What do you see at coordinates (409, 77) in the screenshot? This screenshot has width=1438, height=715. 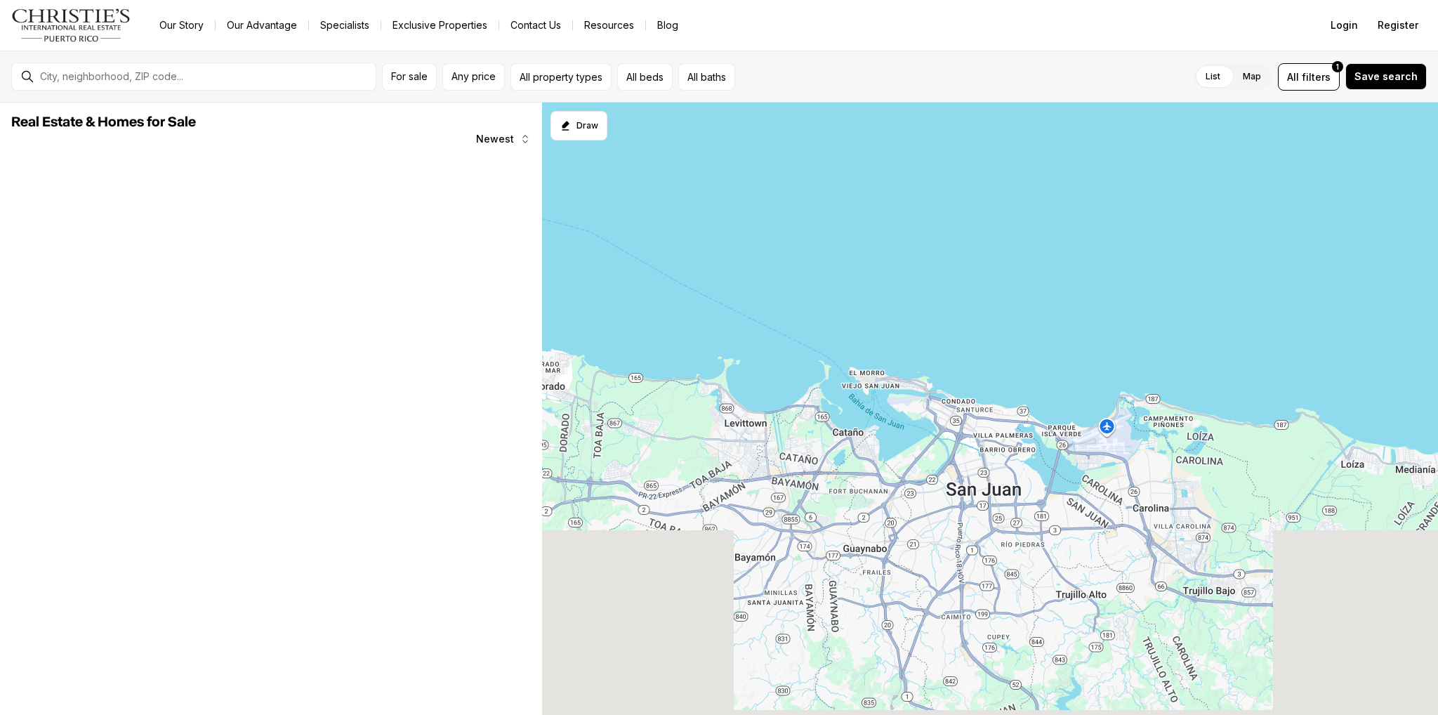 I see `span: For sale` at bounding box center [409, 77].